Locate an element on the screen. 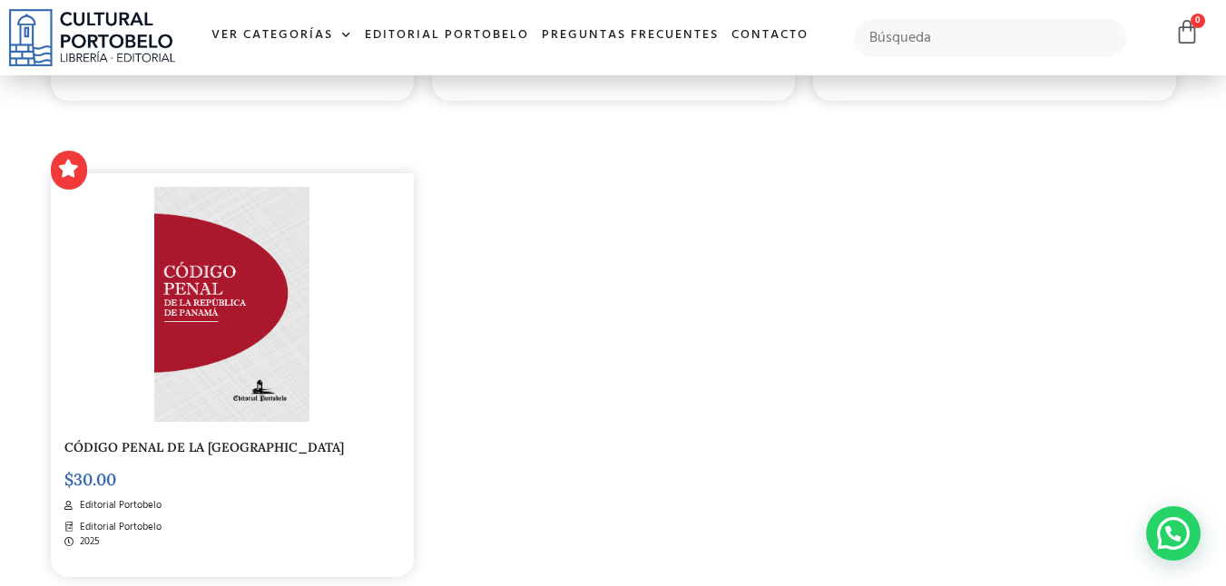  a: 0 is located at coordinates (1187, 32).